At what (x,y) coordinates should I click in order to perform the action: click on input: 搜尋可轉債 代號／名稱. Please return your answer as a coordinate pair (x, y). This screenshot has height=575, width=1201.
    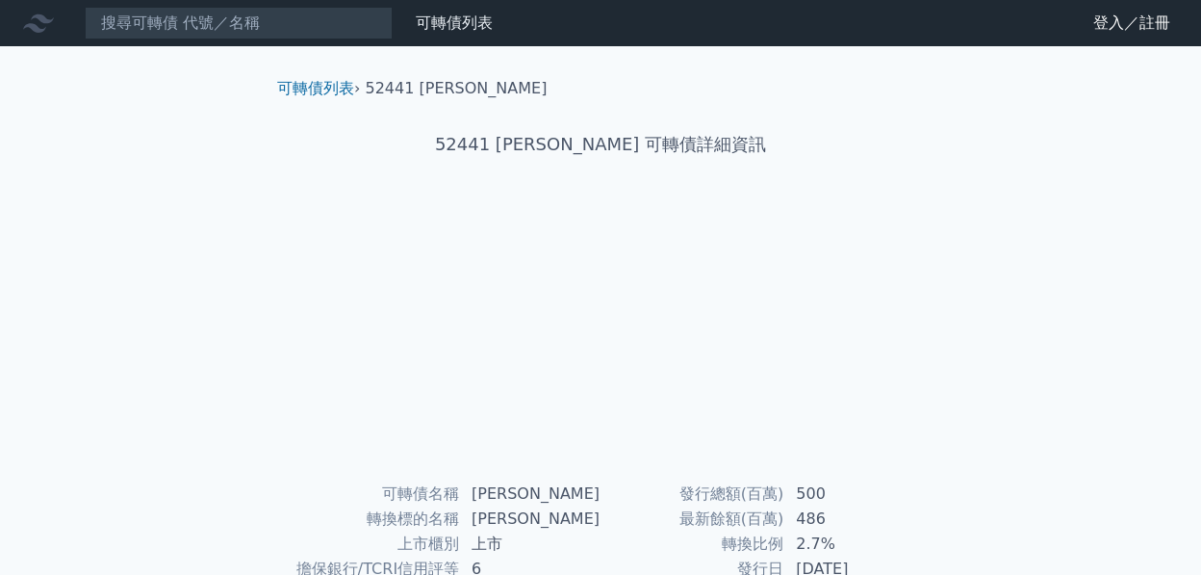
    Looking at the image, I should click on (239, 23).